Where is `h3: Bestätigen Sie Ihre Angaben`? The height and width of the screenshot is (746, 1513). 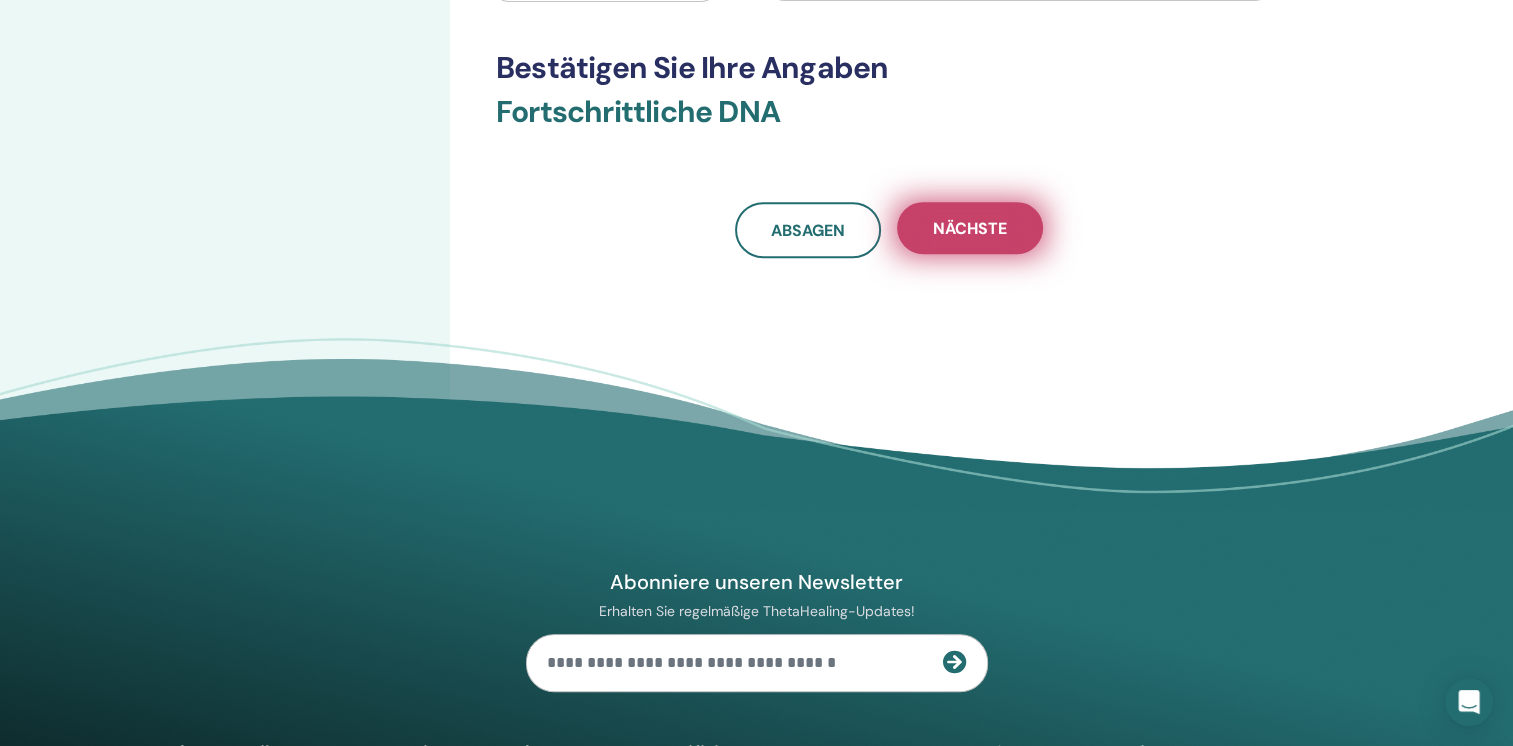
h3: Bestätigen Sie Ihre Angaben is located at coordinates (889, 68).